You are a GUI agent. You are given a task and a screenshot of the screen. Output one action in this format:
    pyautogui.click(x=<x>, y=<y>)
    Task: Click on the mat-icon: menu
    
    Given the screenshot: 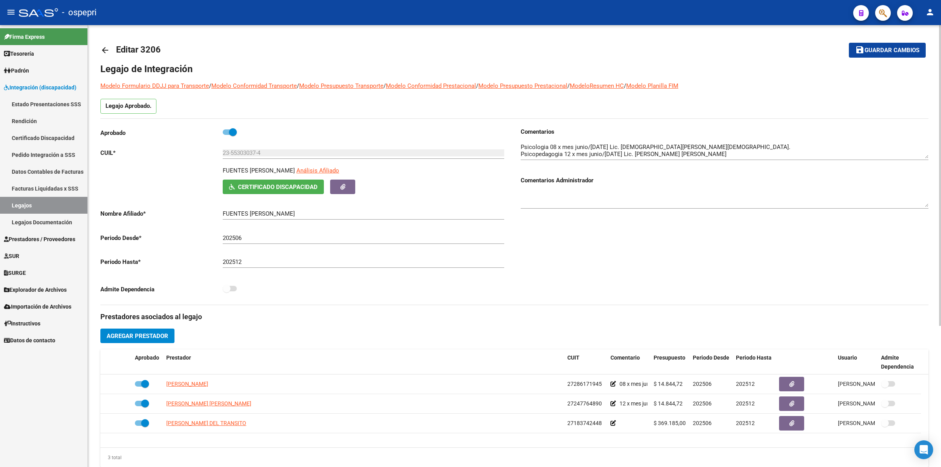 What is the action you would take?
    pyautogui.click(x=11, y=12)
    